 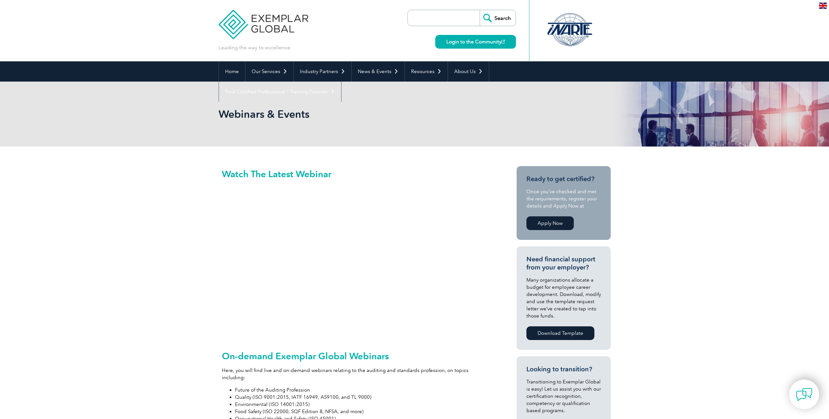 What do you see at coordinates (322, 72) in the screenshot?
I see `a: Industry Partners` at bounding box center [322, 72].